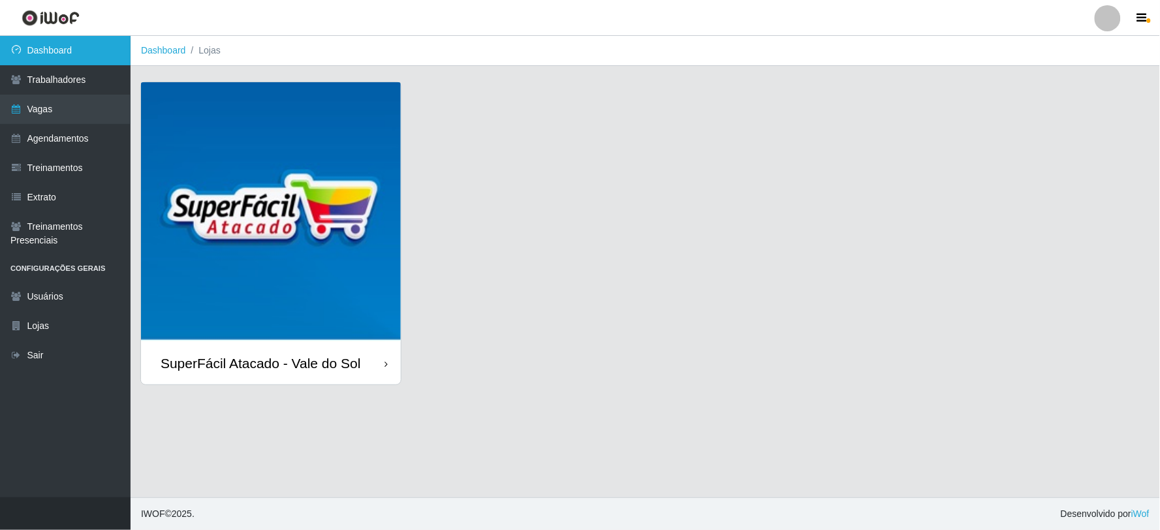  What do you see at coordinates (153, 514) in the screenshot?
I see `span: IWOF` at bounding box center [153, 514].